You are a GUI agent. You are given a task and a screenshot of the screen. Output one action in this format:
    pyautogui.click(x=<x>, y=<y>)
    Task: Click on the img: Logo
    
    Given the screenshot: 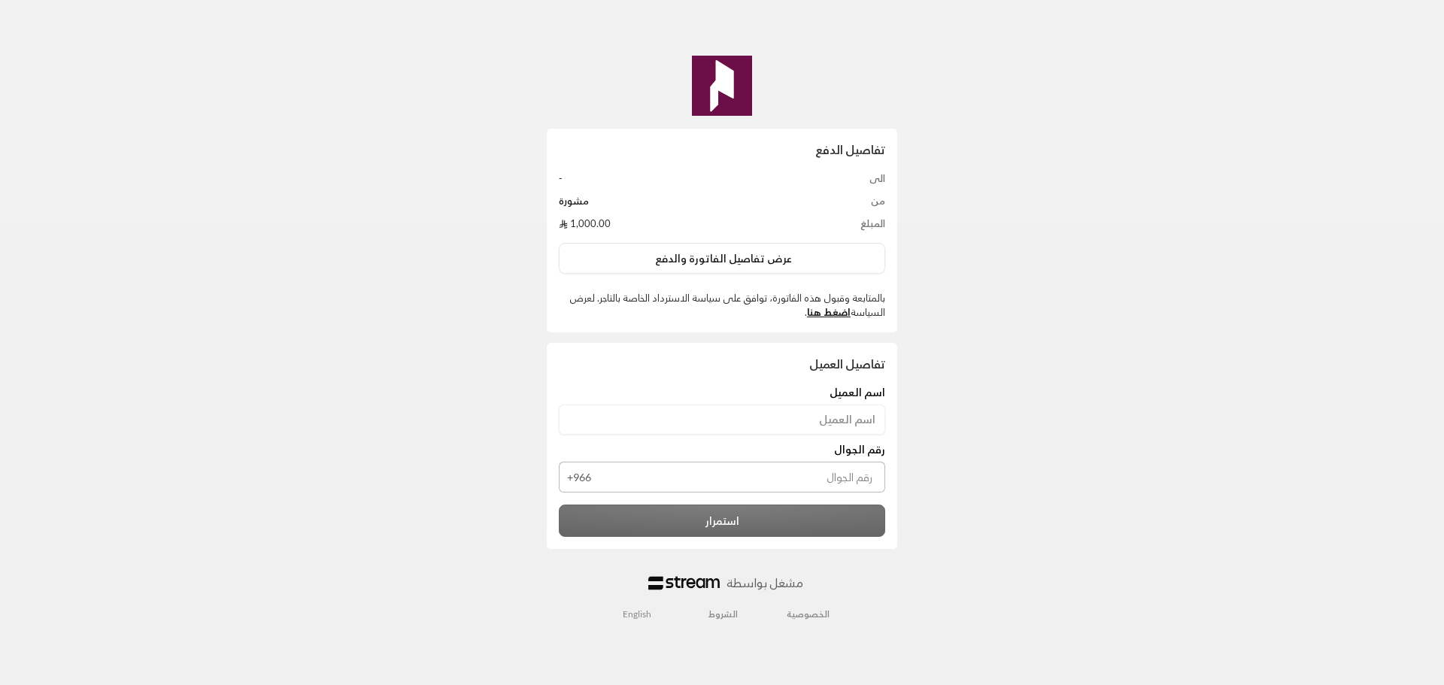 What is the action you would take?
    pyautogui.click(x=683, y=583)
    